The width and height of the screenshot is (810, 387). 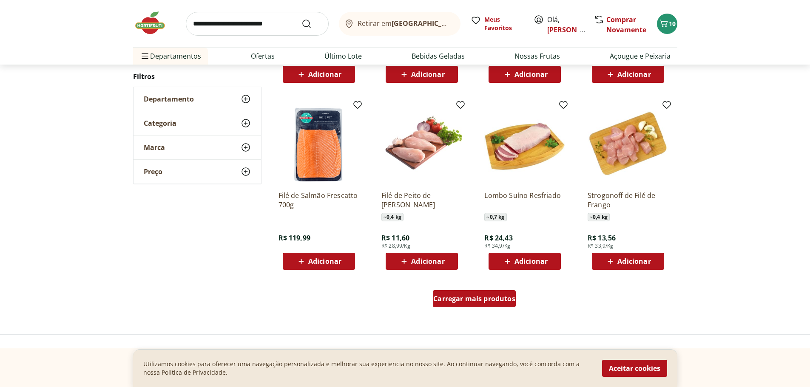 What do you see at coordinates (319, 200) in the screenshot?
I see `p: Filé de Salmão Frescatto 700g` at bounding box center [319, 200].